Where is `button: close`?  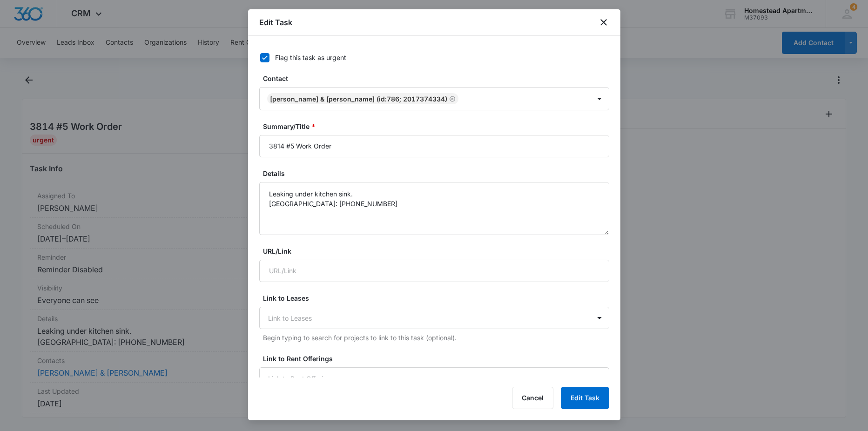 button: close is located at coordinates (604, 22).